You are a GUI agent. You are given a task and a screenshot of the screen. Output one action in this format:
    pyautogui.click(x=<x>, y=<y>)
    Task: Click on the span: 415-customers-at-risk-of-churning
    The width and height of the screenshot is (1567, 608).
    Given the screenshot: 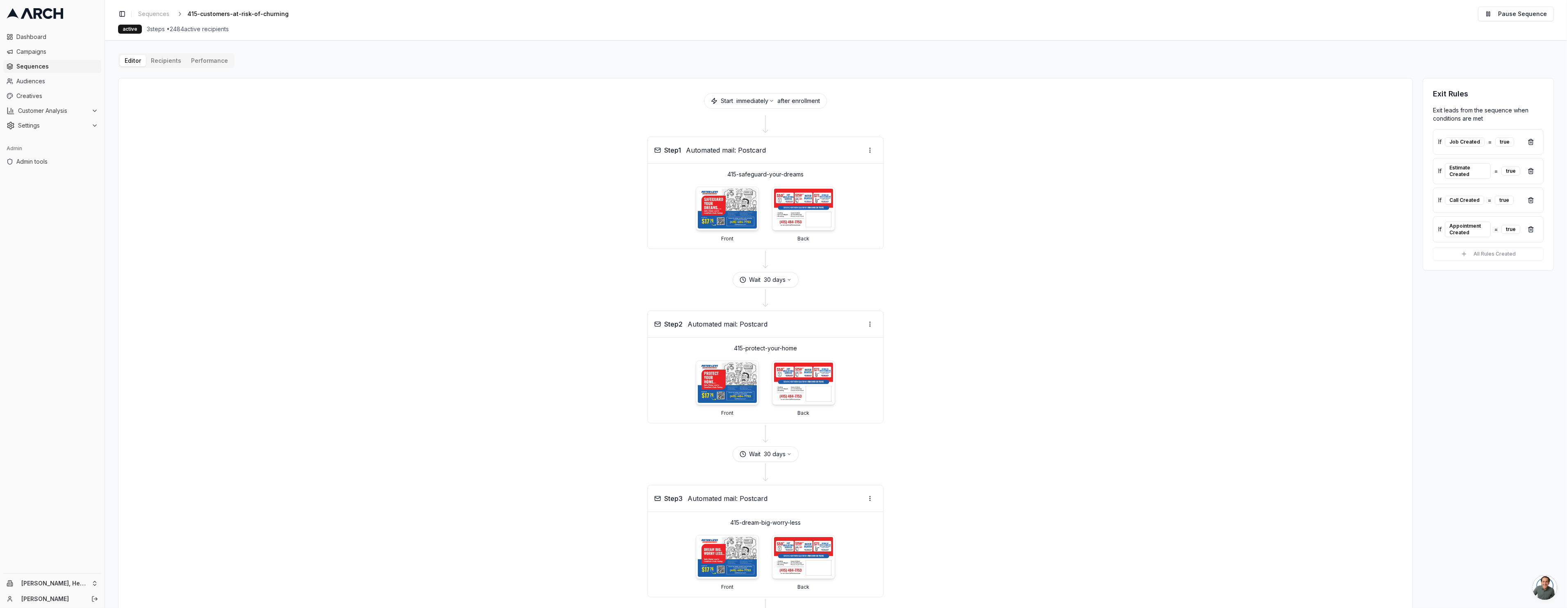 What is the action you would take?
    pyautogui.click(x=238, y=14)
    